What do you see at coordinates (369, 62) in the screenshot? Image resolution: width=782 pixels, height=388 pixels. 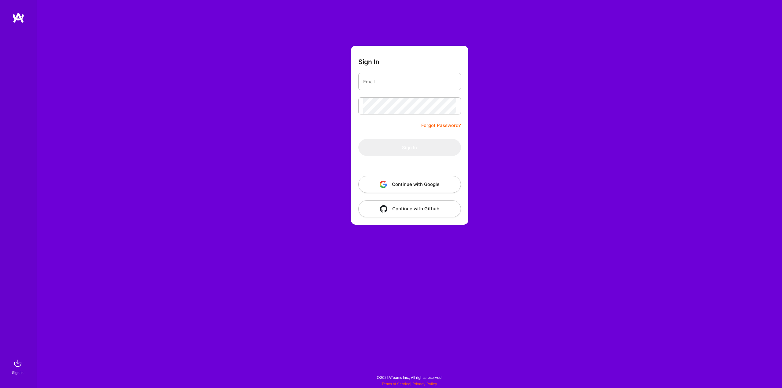 I see `h3: Sign In` at bounding box center [369, 62].